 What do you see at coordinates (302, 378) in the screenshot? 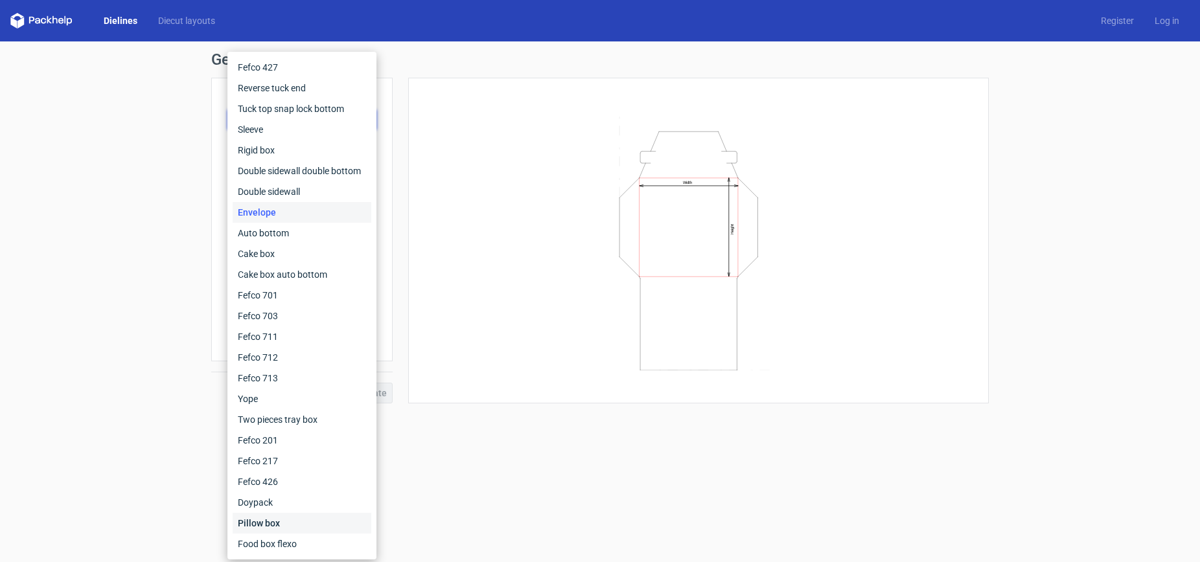
I see `div: Fefco 713` at bounding box center [302, 378].